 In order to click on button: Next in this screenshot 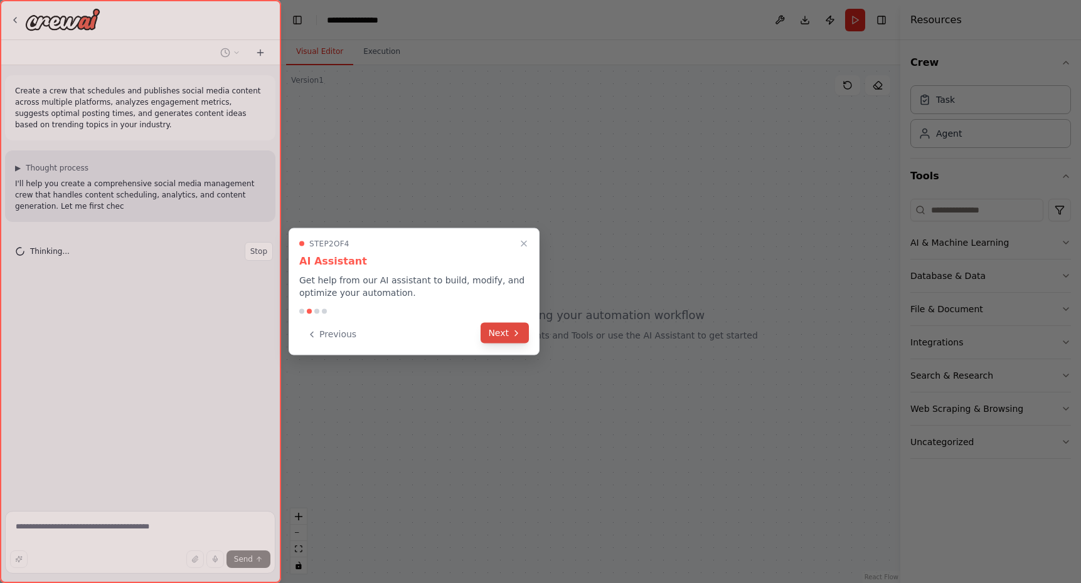, I will do `click(504, 333)`.